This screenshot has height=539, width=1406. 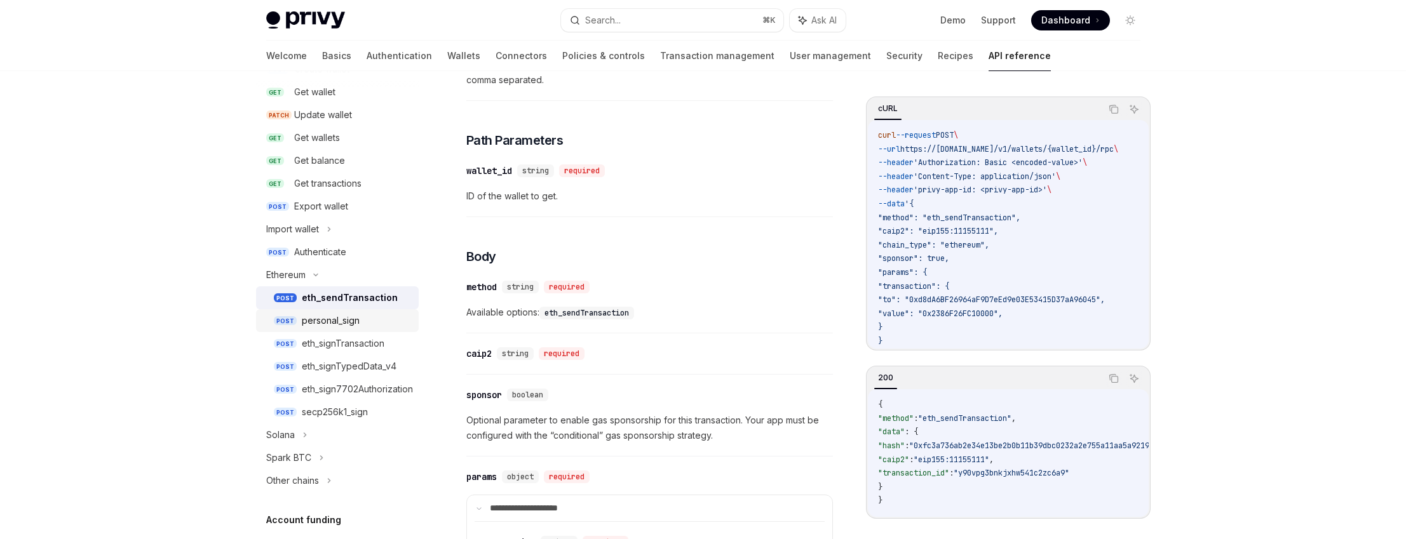 What do you see at coordinates (998, 20) in the screenshot?
I see `a: Support` at bounding box center [998, 20].